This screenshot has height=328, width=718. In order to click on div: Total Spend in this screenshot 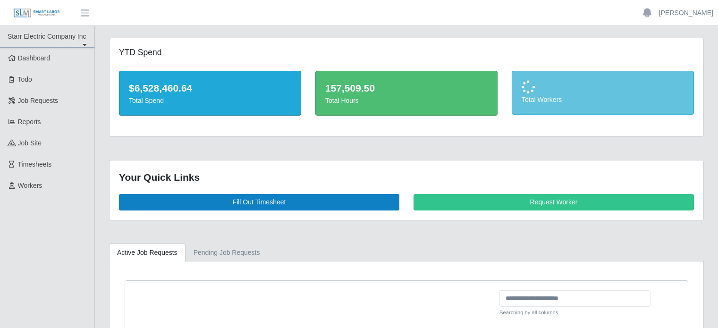, I will do `click(210, 101)`.